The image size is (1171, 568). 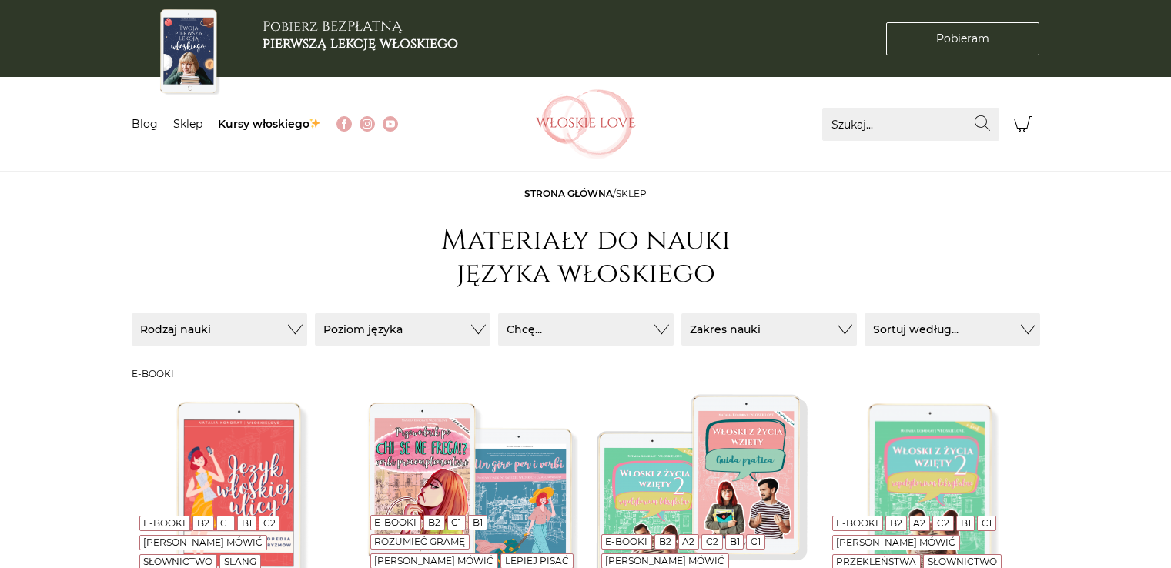 I want to click on span: sklep, so click(x=631, y=193).